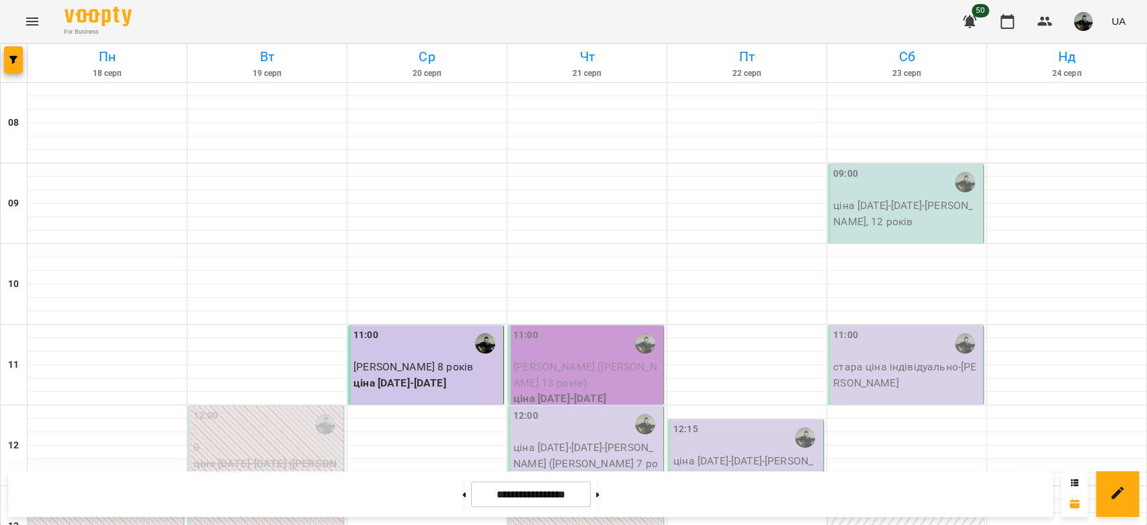 The width and height of the screenshot is (1147, 525). Describe the element at coordinates (685, 429) in the screenshot. I see `label: 12:15` at that location.